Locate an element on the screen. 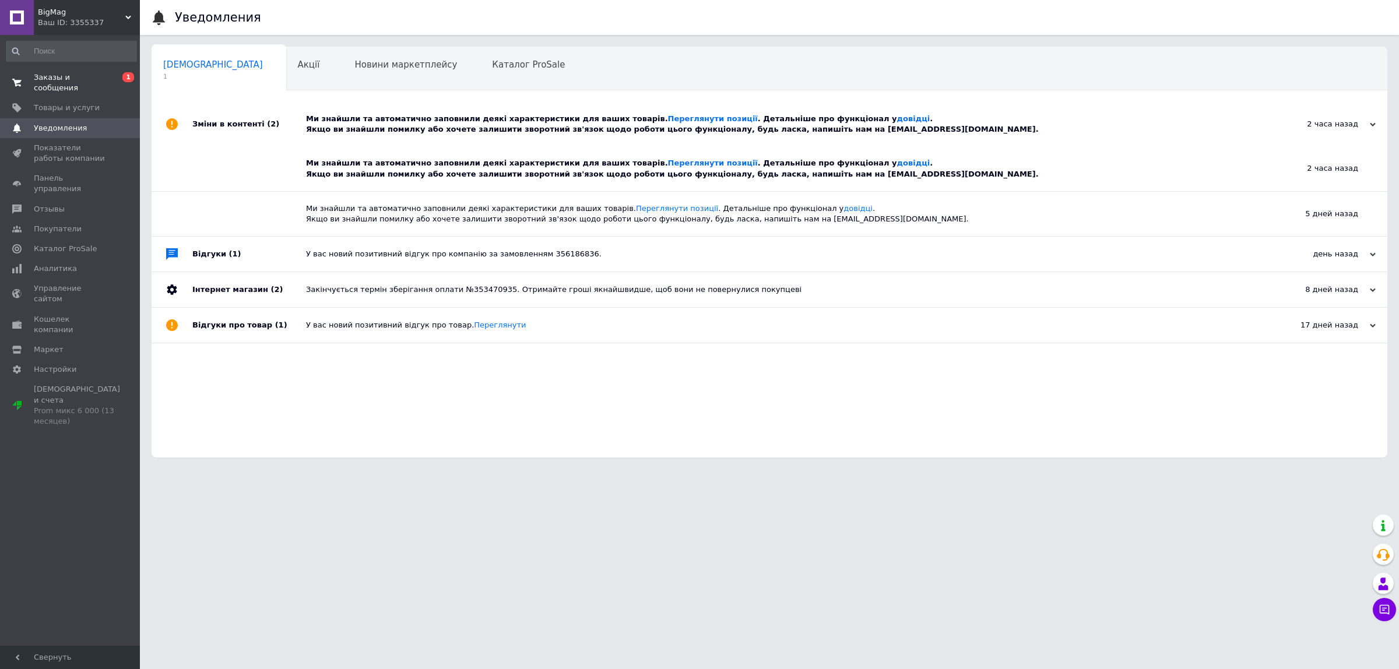  span: Акції is located at coordinates (309, 65).